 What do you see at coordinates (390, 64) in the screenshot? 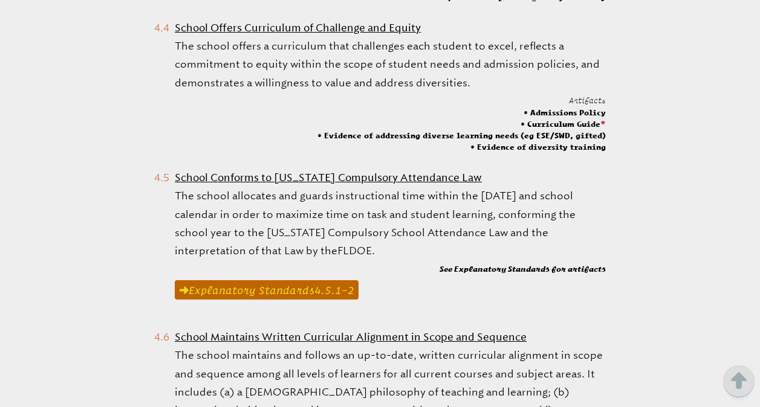
I see `p: The school offers a curriculum that challenges each student to excel, reflects a commitment to eq...` at bounding box center [390, 64].